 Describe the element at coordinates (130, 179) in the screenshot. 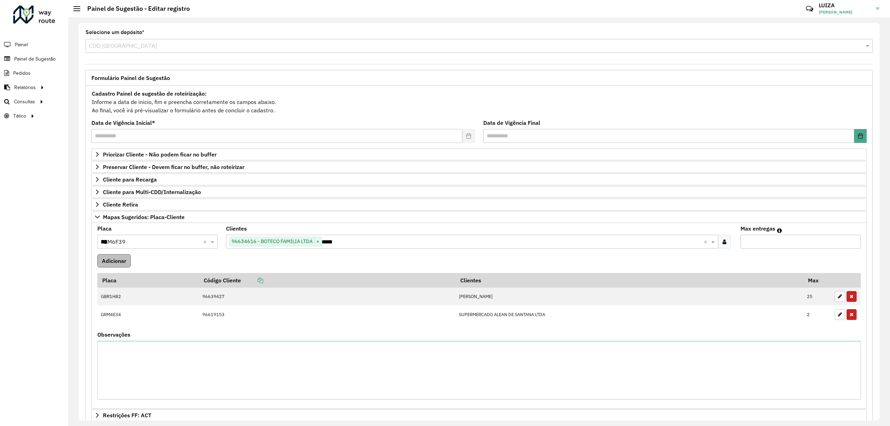

I see `span: Cliente para Recarga` at that location.